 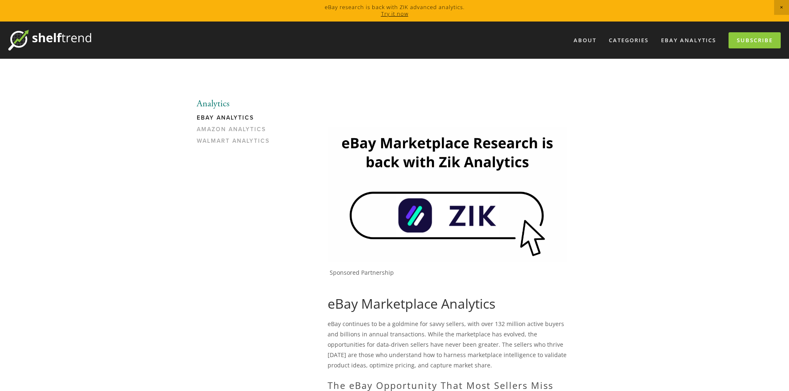 What do you see at coordinates (236, 132) in the screenshot?
I see `a: Amazon Analytics` at bounding box center [236, 132].